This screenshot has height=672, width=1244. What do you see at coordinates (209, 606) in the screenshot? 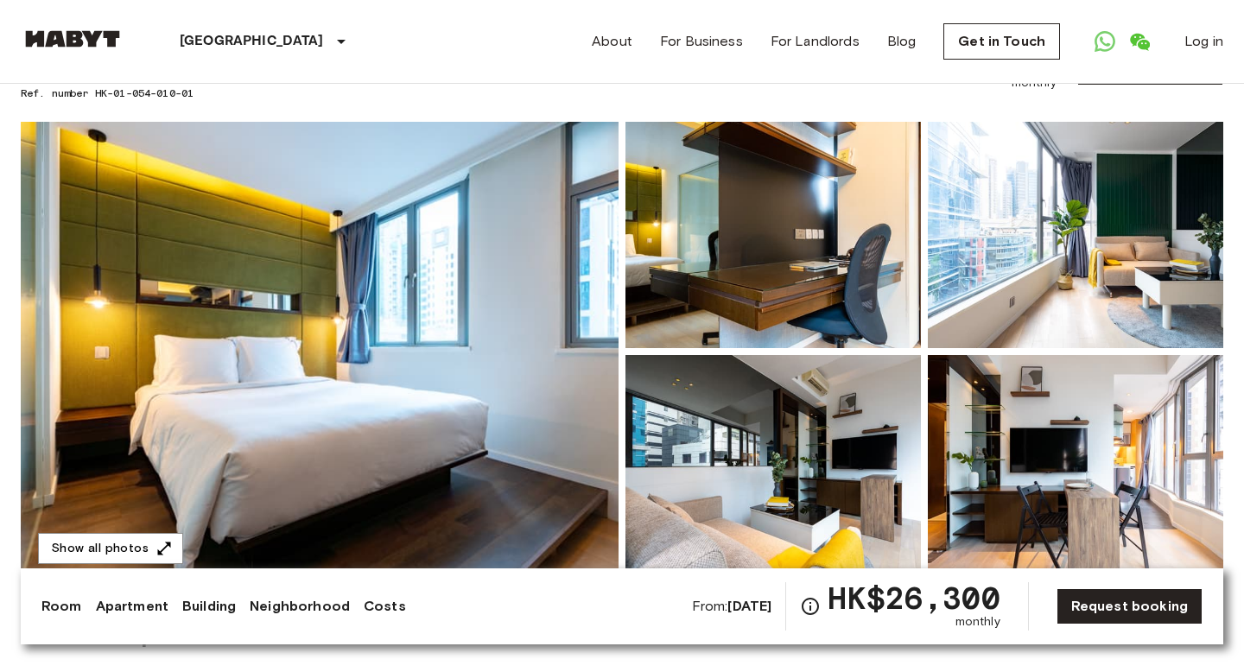
I see `a: Building` at bounding box center [209, 606].